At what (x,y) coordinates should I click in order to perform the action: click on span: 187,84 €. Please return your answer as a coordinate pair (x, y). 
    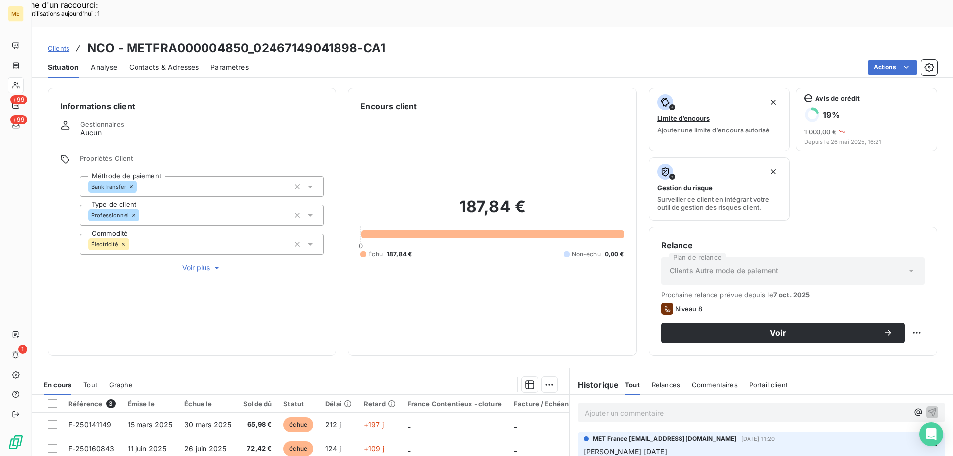
    Looking at the image, I should click on (399, 254).